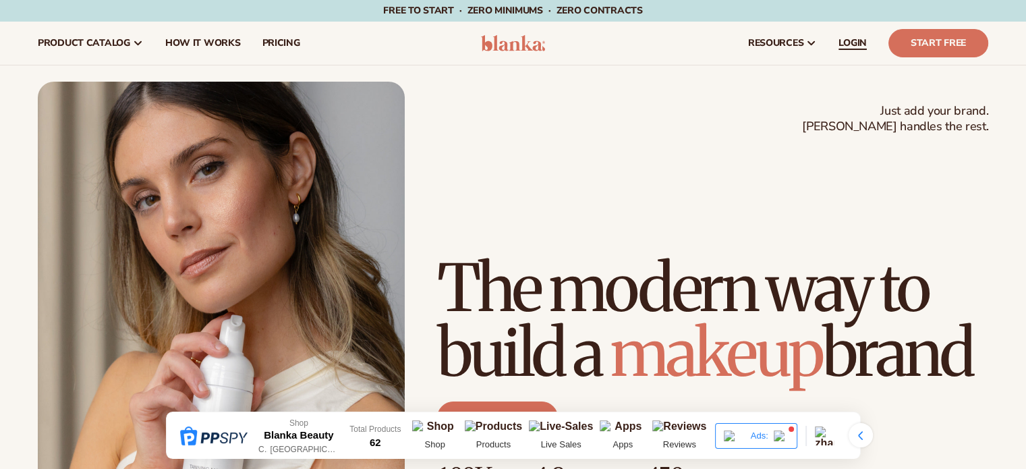 The image size is (1026, 469). What do you see at coordinates (852, 43) in the screenshot?
I see `span: LOGIN` at bounding box center [852, 43].